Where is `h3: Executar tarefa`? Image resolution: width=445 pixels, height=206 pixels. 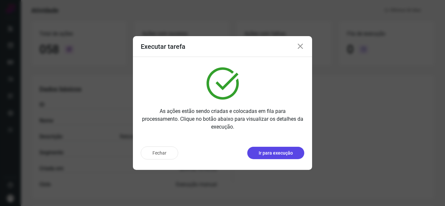 h3: Executar tarefa is located at coordinates (163, 47).